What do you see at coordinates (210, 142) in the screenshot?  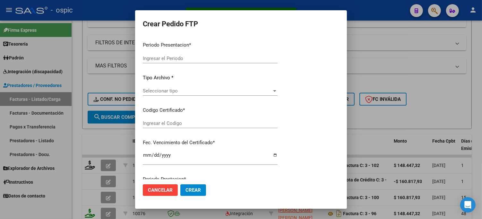 I see `p: Fec. Vencimiento del Certificado` at bounding box center [210, 142].